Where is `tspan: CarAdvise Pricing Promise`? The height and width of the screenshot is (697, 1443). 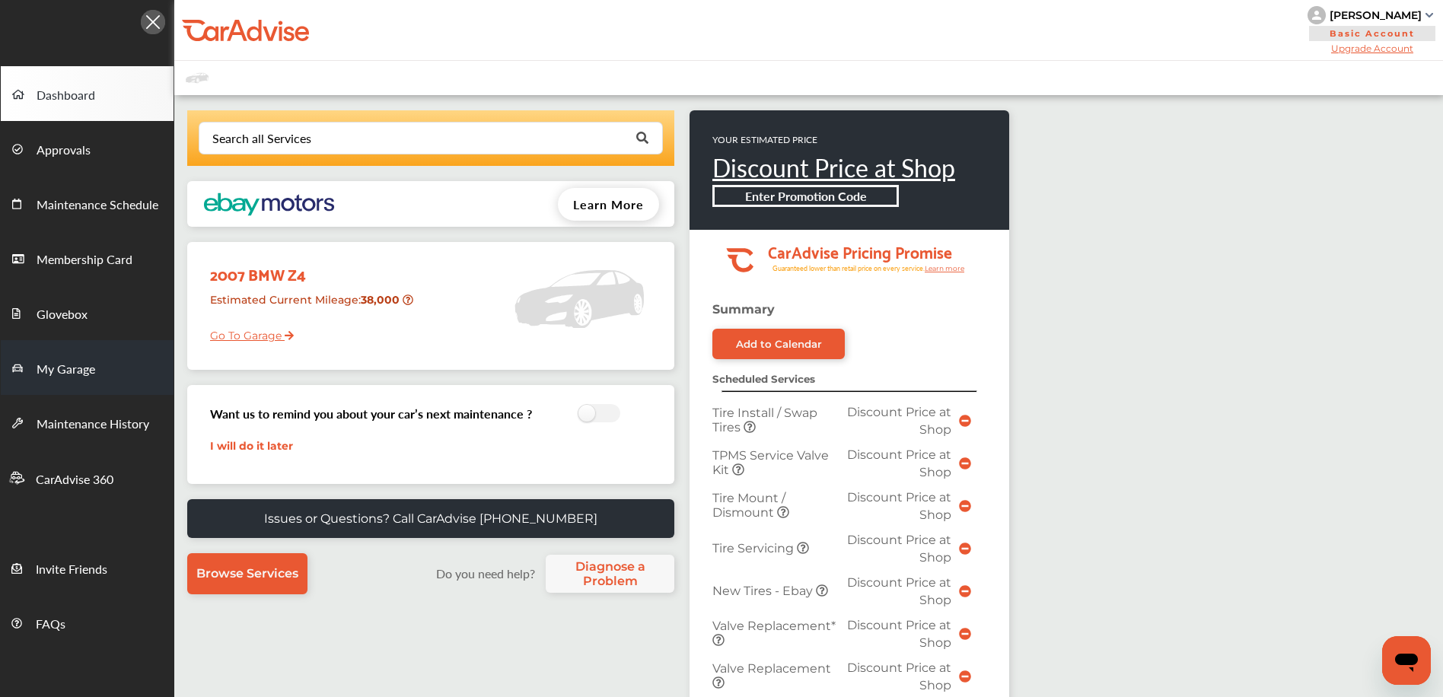
tspan: CarAdvise Pricing Promise is located at coordinates (860, 251).